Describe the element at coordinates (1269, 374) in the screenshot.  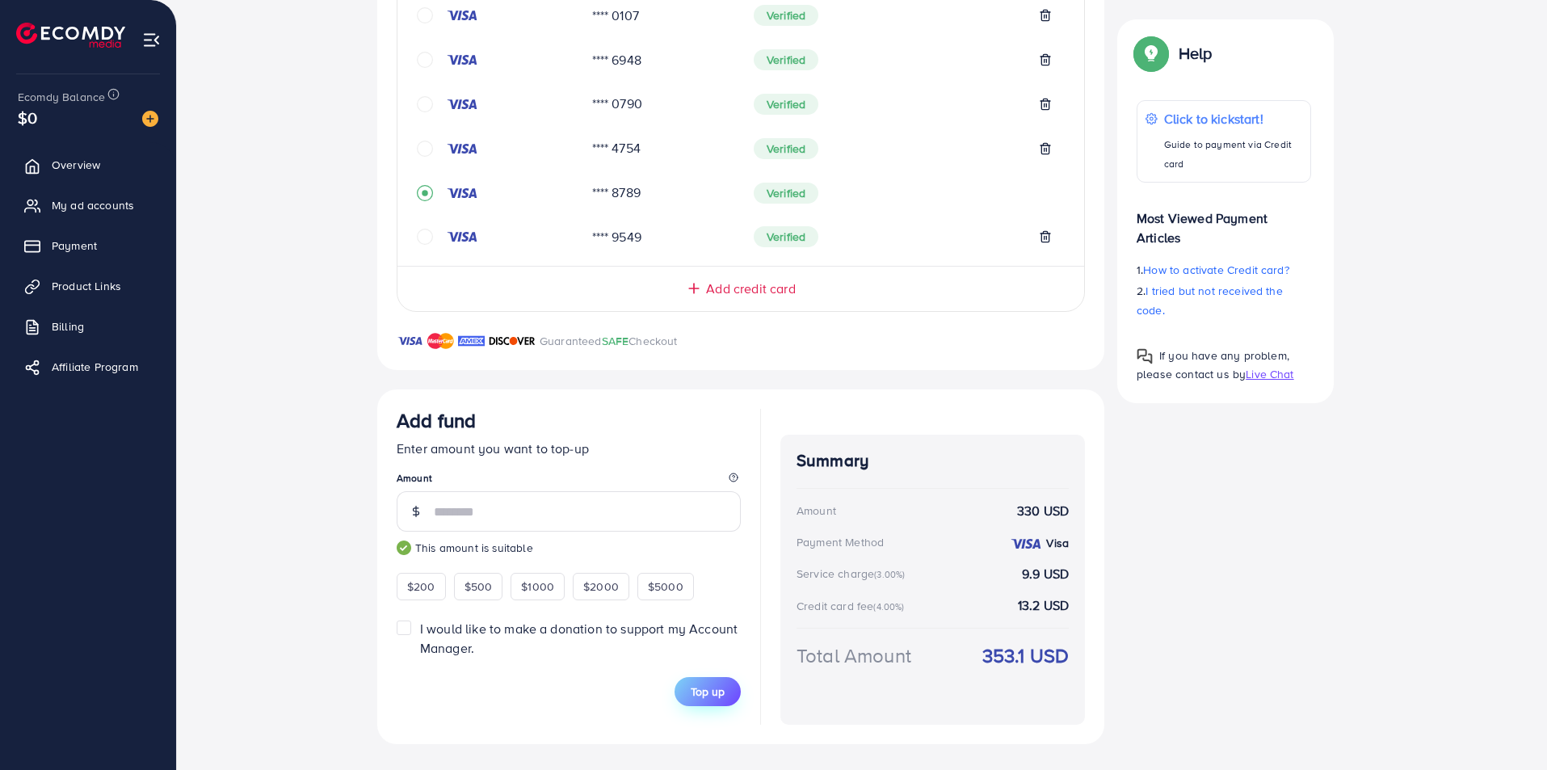
I see `span: Live Chat` at that location.